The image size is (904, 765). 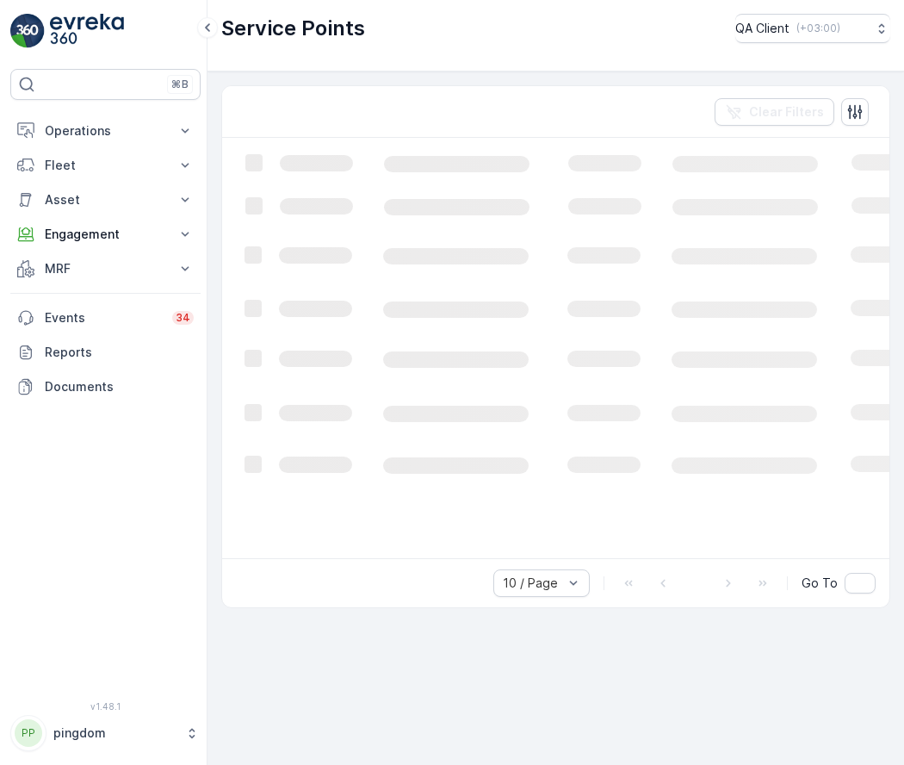 I want to click on p: QA Client, so click(x=762, y=28).